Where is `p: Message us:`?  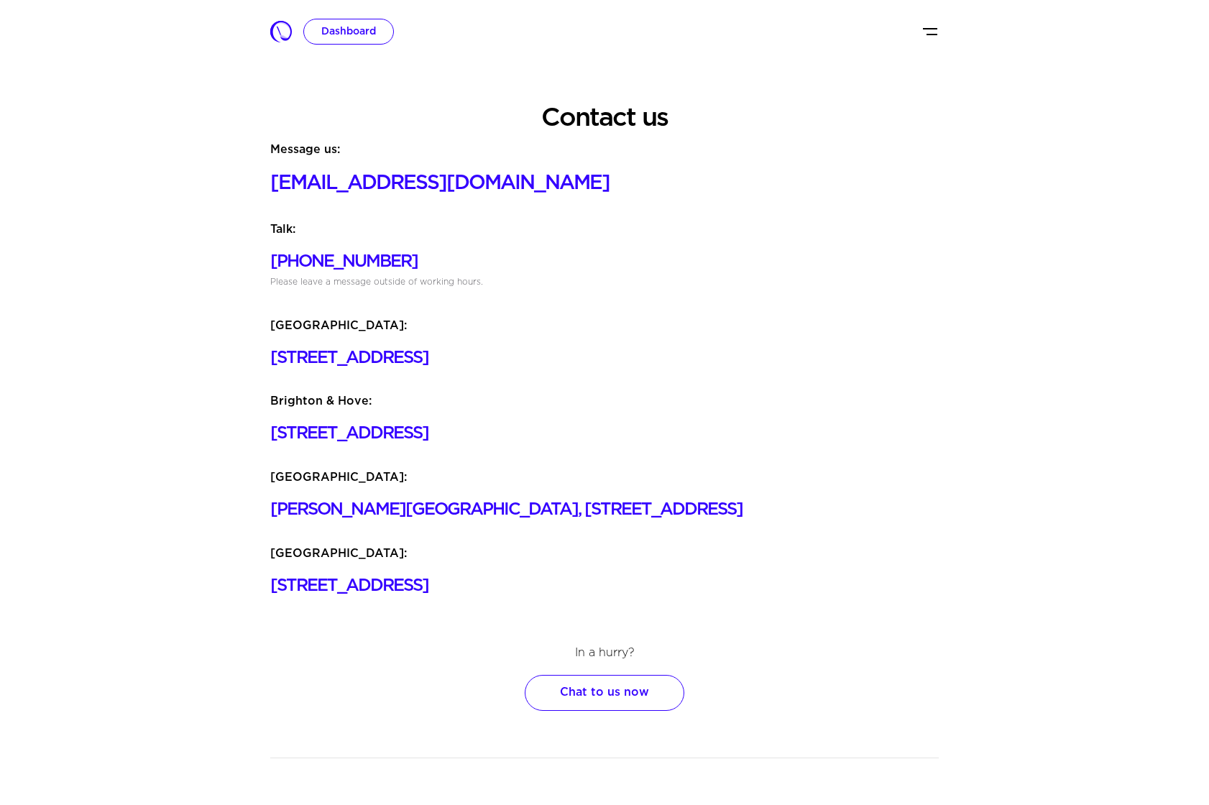
p: Message us: is located at coordinates (604, 150).